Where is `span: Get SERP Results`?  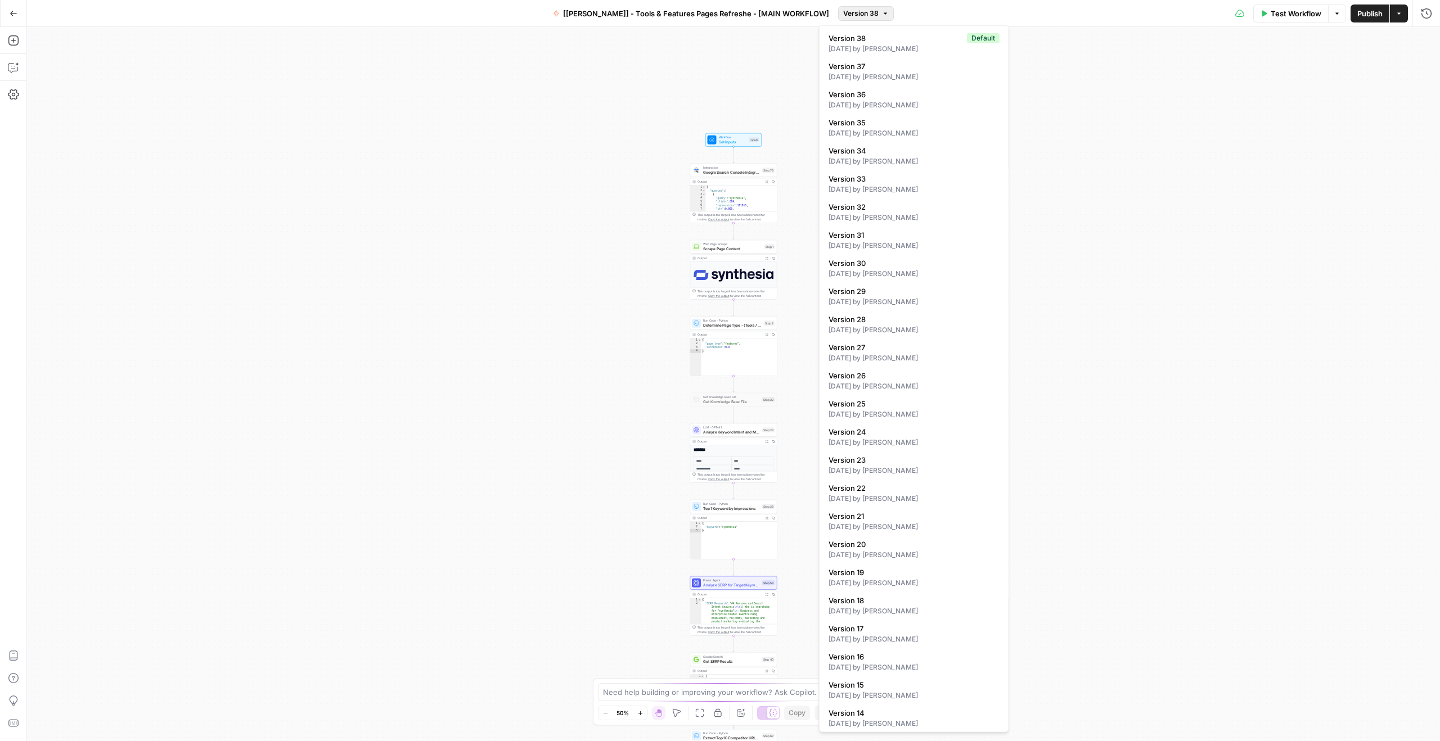 span: Get SERP Results is located at coordinates (731, 662).